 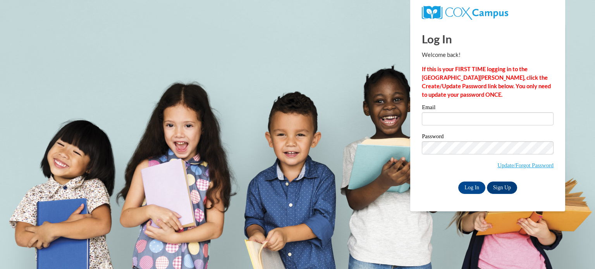 What do you see at coordinates (472, 188) in the screenshot?
I see `input: Log In` at bounding box center [472, 188].